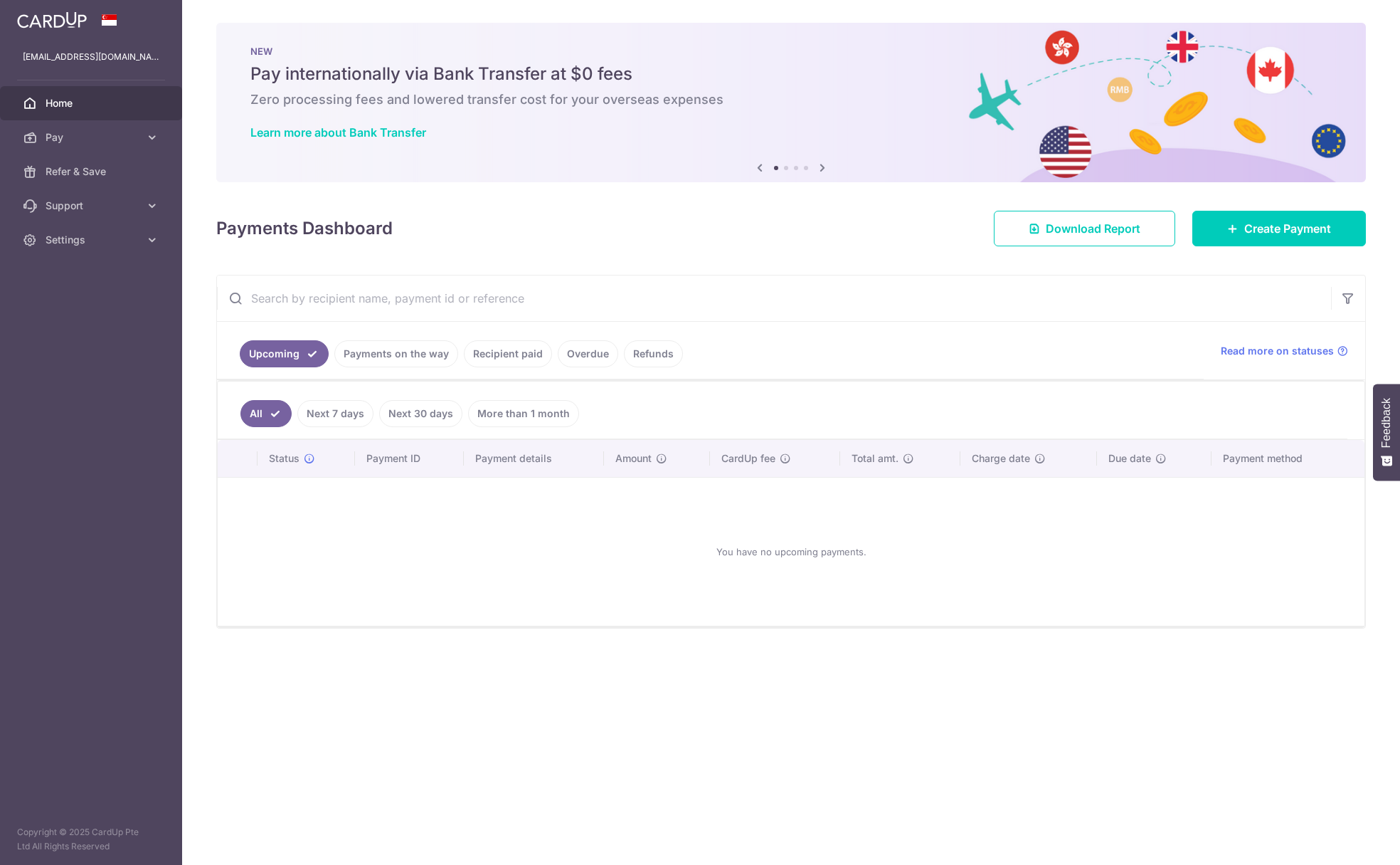 The width and height of the screenshot is (1400, 865). I want to click on p: NEW, so click(791, 51).